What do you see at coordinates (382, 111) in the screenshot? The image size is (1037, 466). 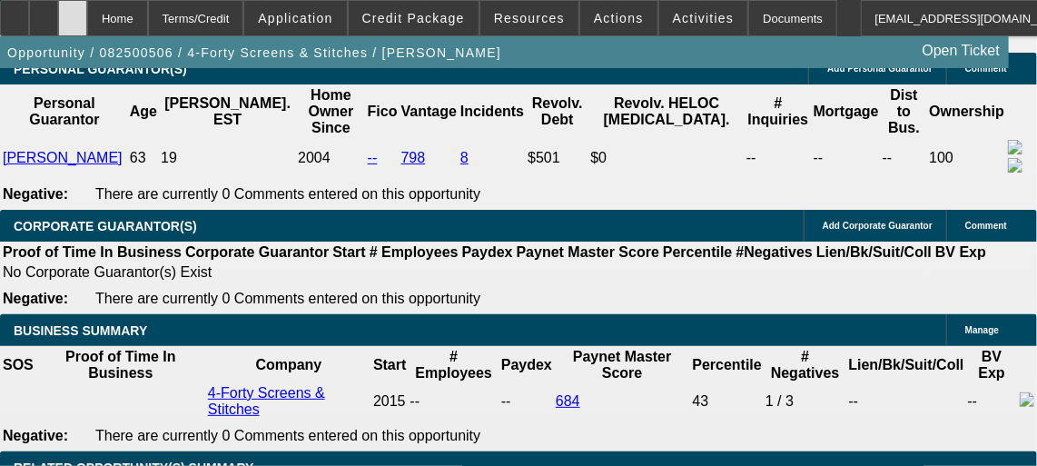 I see `b: Fico` at bounding box center [382, 111].